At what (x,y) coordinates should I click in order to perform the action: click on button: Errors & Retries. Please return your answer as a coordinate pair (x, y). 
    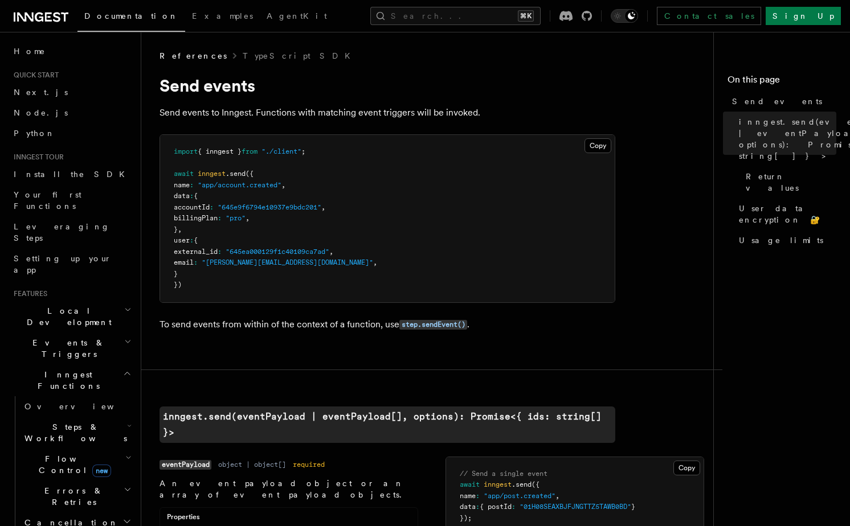
    Looking at the image, I should click on (77, 497).